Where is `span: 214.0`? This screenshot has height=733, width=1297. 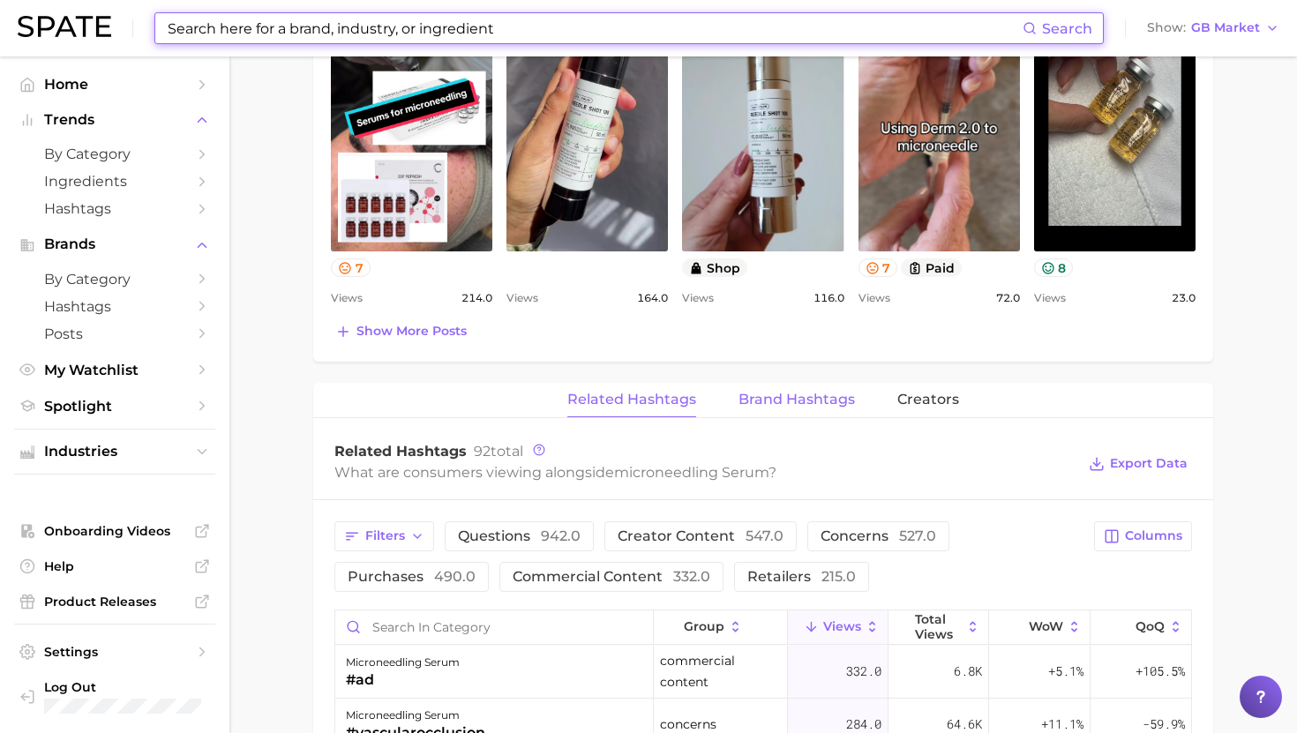
span: 214.0 is located at coordinates (477, 298).